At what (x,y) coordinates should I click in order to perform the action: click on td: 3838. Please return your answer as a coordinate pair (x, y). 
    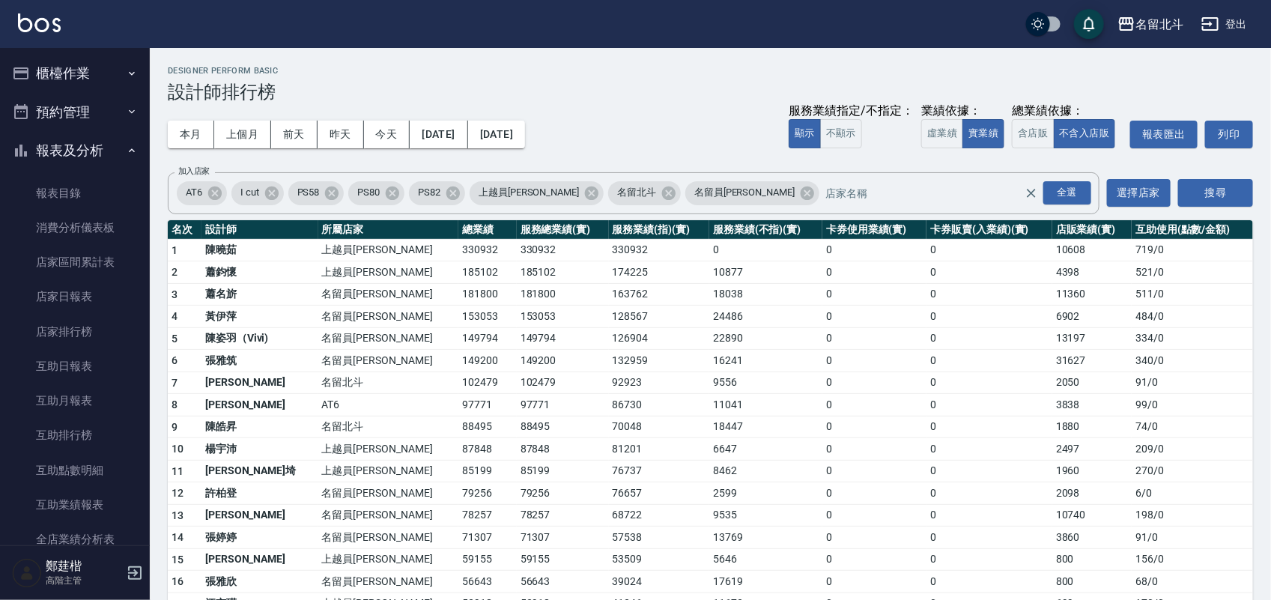
    Looking at the image, I should click on (1092, 405).